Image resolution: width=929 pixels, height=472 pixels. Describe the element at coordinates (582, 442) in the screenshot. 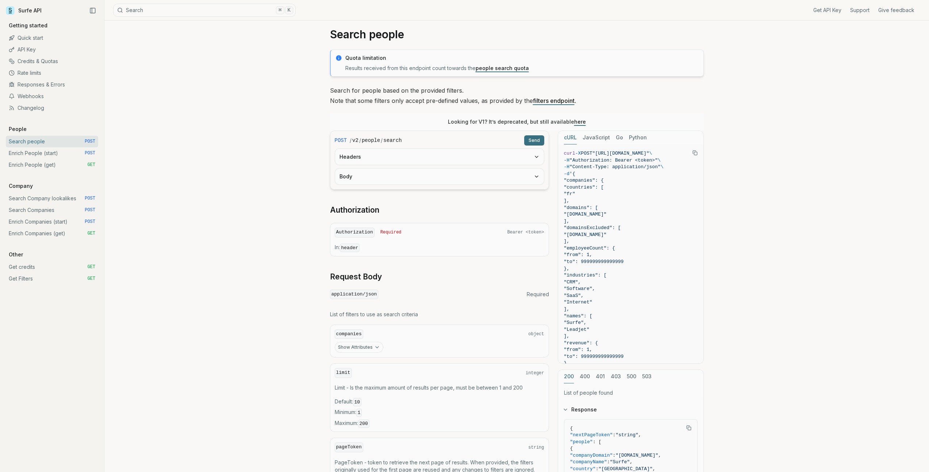

I see `span: "people"` at that location.